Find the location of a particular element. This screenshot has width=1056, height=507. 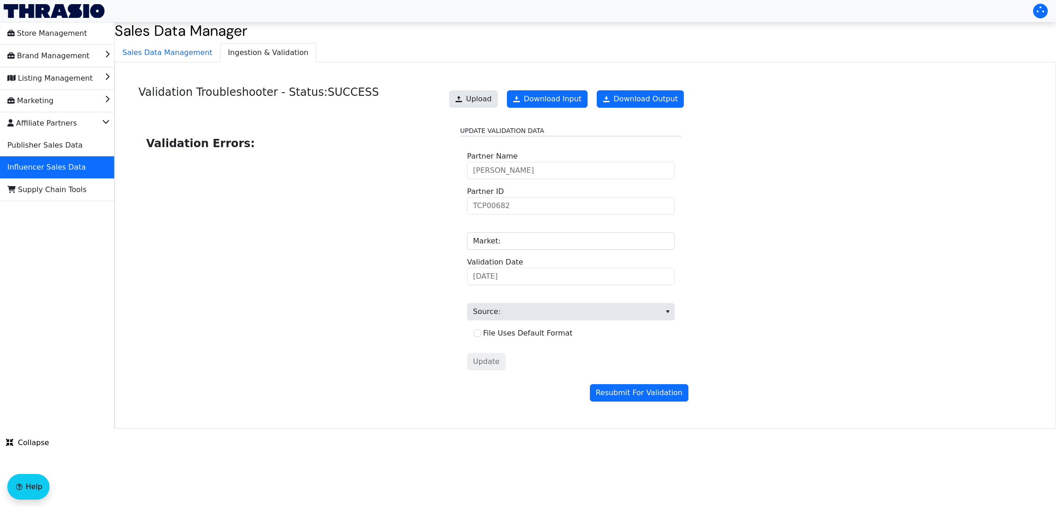

span: Publisher Sales Data is located at coordinates (45, 145).